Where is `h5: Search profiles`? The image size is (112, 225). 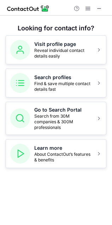 h5: Search profiles is located at coordinates (63, 77).